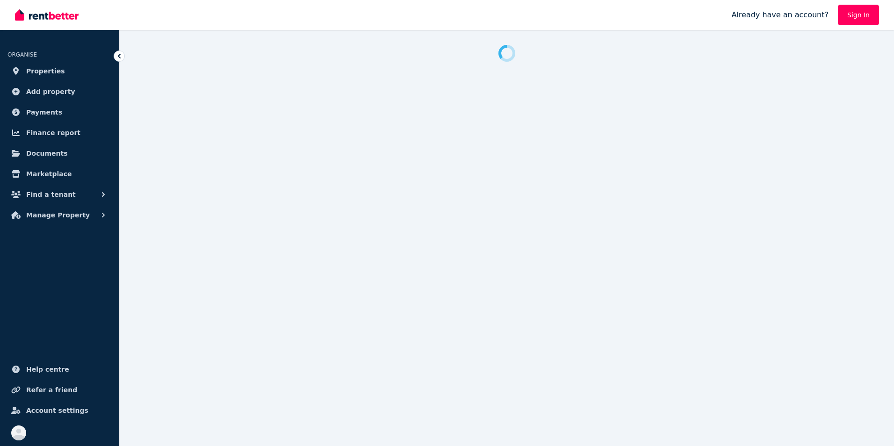 The height and width of the screenshot is (446, 894). Describe the element at coordinates (59, 112) in the screenshot. I see `a: Payments` at that location.